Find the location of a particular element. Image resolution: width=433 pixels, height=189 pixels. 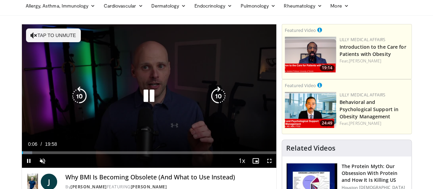

button: Unmute is located at coordinates (42, 161).